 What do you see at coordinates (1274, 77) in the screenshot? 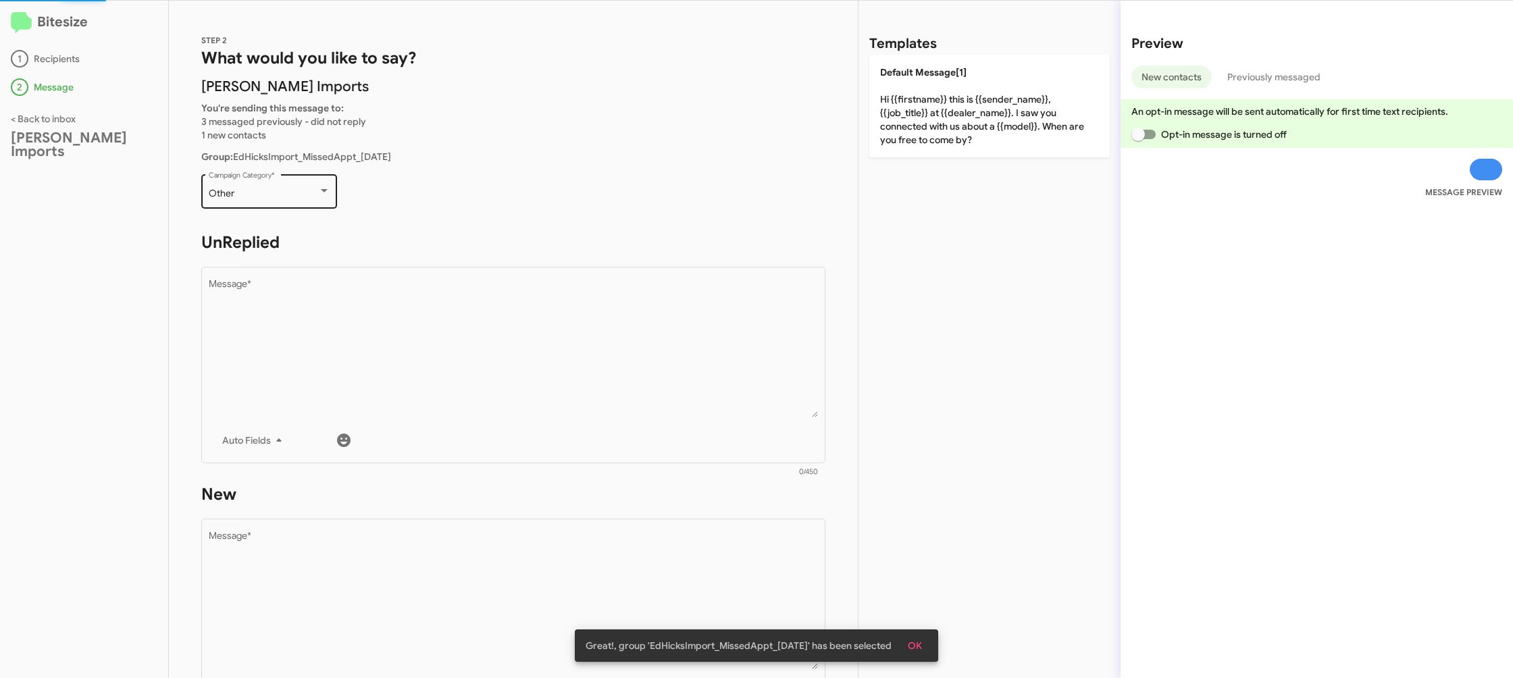
I see `button: Previously messaged` at bounding box center [1274, 77].